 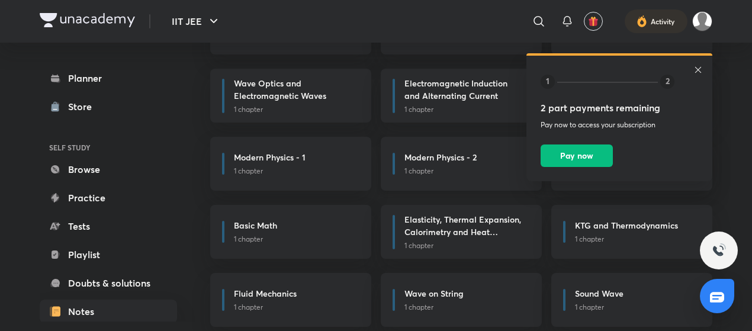 I want to click on p: 2, so click(x=667, y=81).